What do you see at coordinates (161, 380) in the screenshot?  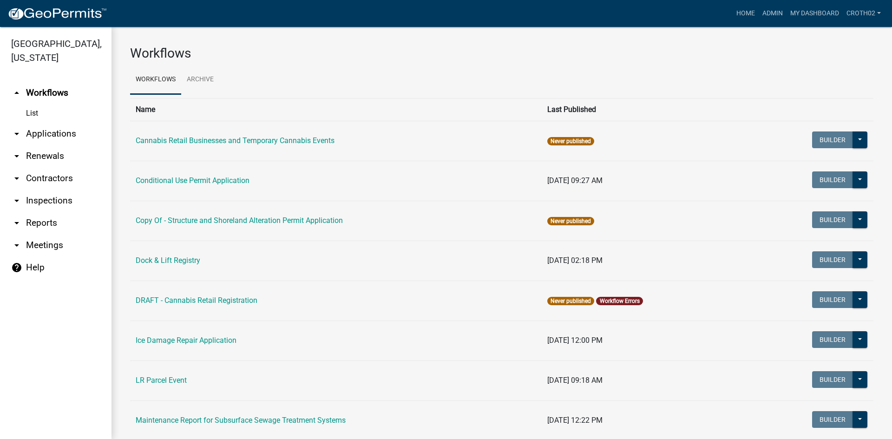 I see `a: LR Parcel Event` at bounding box center [161, 380].